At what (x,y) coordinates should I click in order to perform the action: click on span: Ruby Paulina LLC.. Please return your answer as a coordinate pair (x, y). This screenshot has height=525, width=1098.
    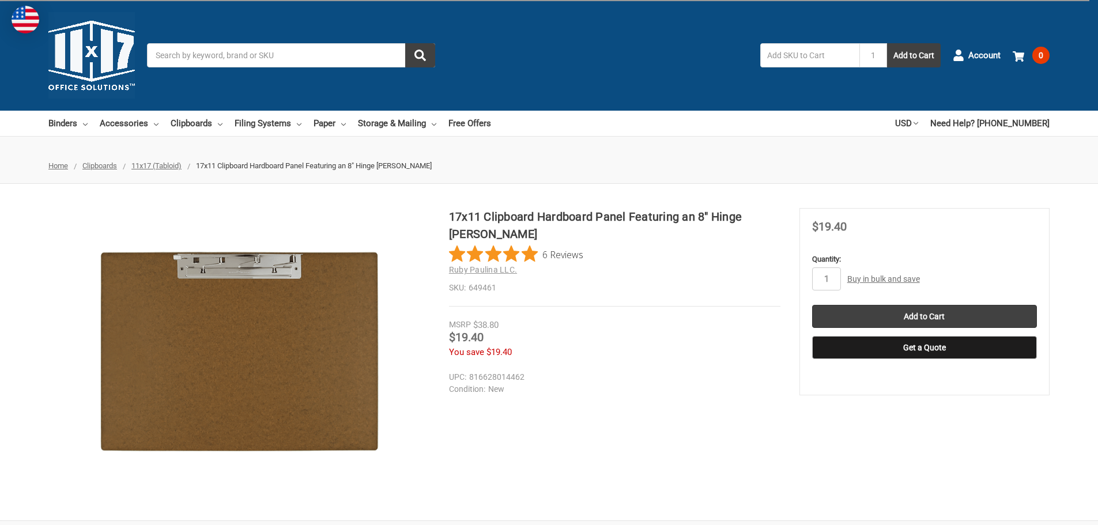
    Looking at the image, I should click on (483, 270).